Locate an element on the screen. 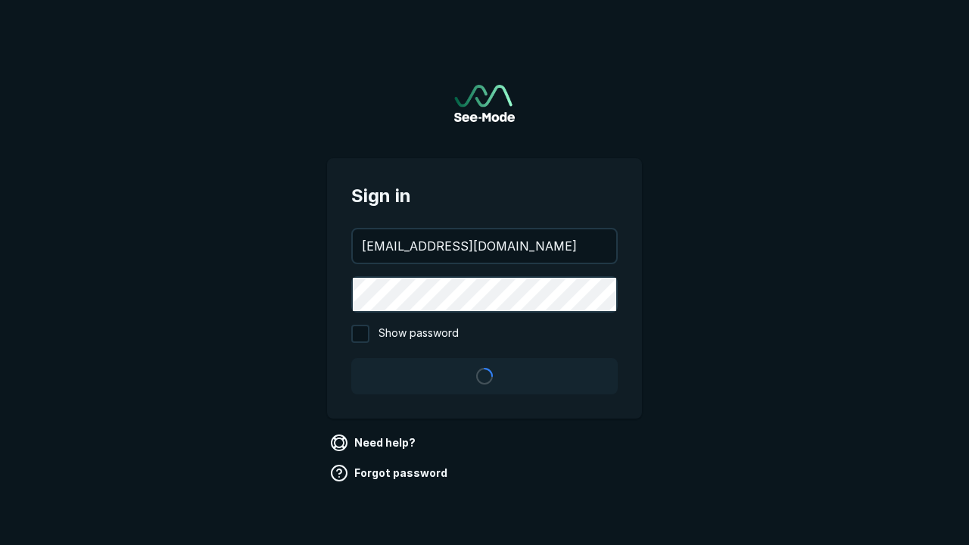 The image size is (969, 545). input: your@email.com is located at coordinates (484, 246).